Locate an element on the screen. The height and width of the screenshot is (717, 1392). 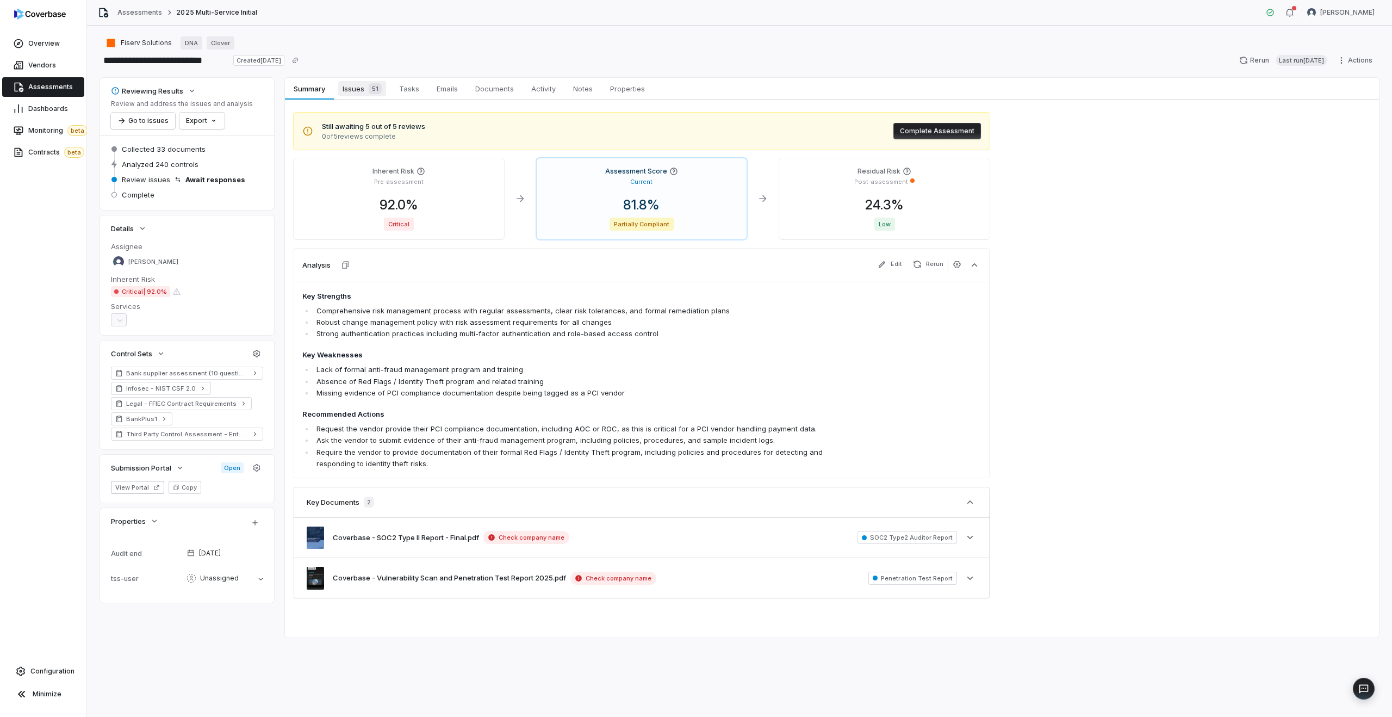
dt: Inherent Risk is located at coordinates (187, 279).